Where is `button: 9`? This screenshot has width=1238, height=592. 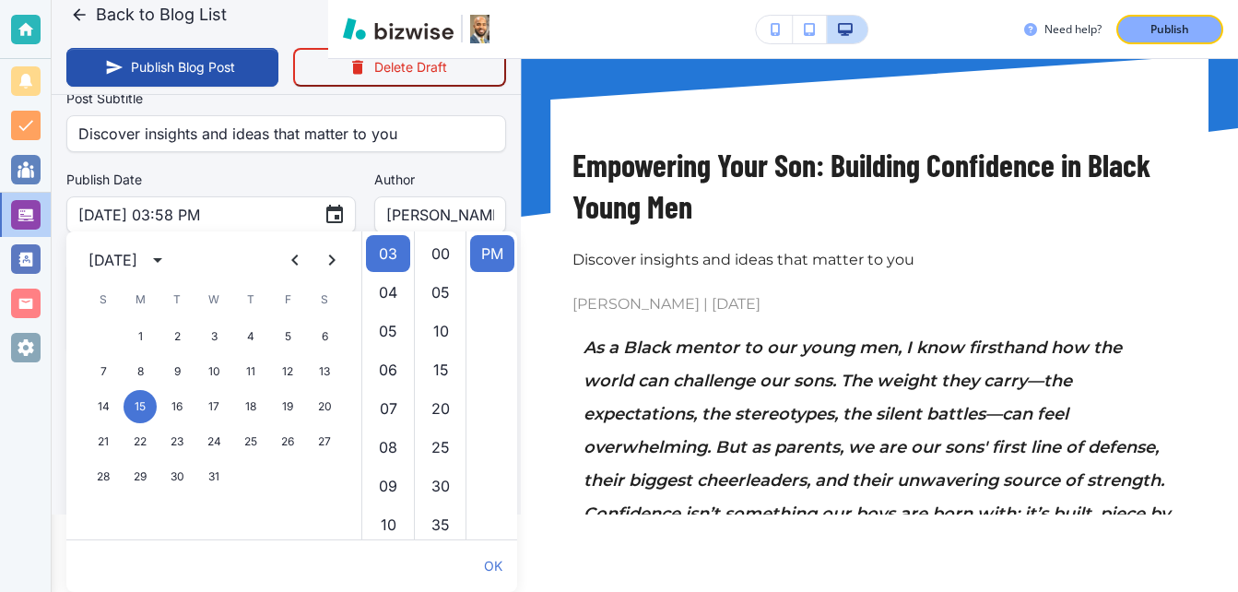
button: 9 is located at coordinates (177, 372).